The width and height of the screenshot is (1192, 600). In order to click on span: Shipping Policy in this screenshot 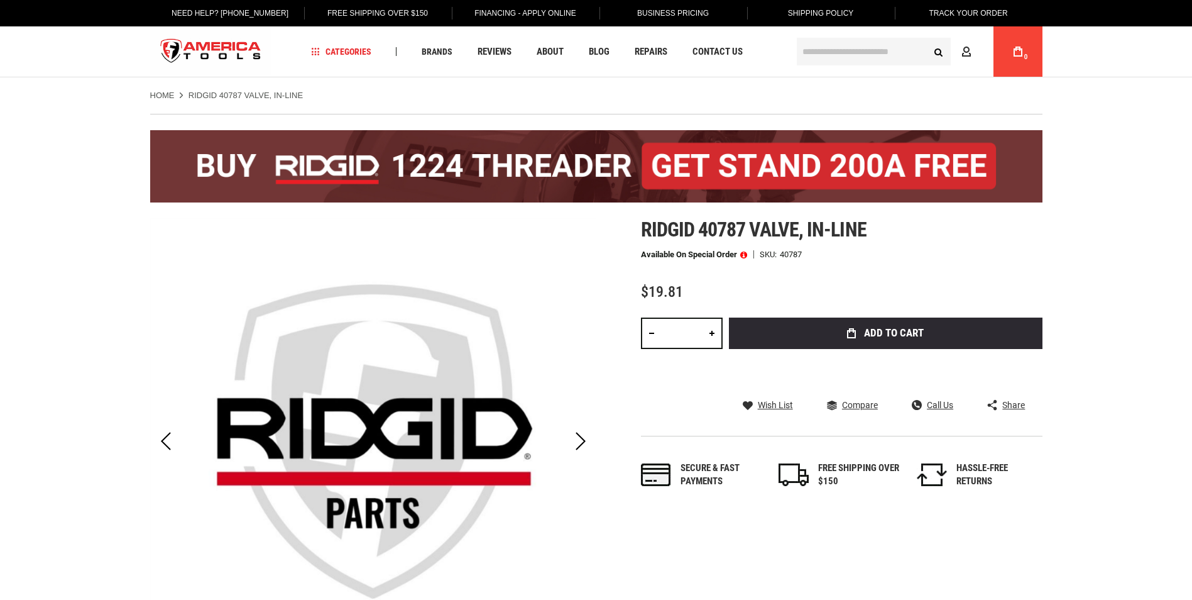, I will do `click(821, 13)`.